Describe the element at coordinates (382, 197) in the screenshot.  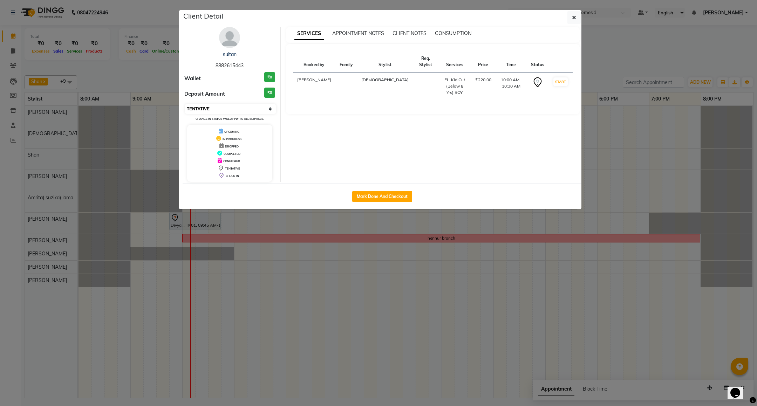
I see `button: Mark Done And Checkout` at that location.